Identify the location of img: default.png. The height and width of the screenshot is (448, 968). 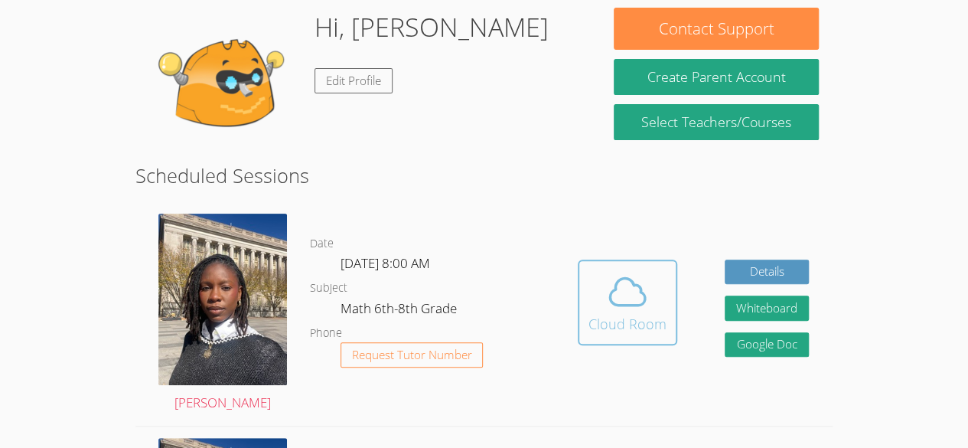
(226, 84).